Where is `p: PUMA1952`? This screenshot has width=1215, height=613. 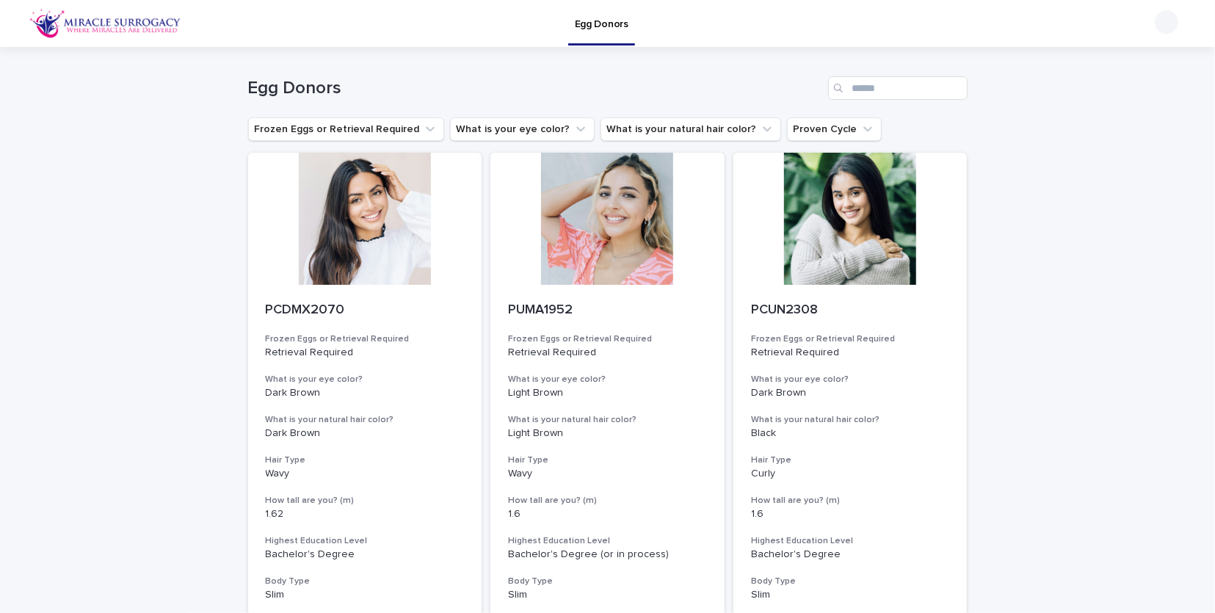
p: PUMA1952 is located at coordinates (607, 311).